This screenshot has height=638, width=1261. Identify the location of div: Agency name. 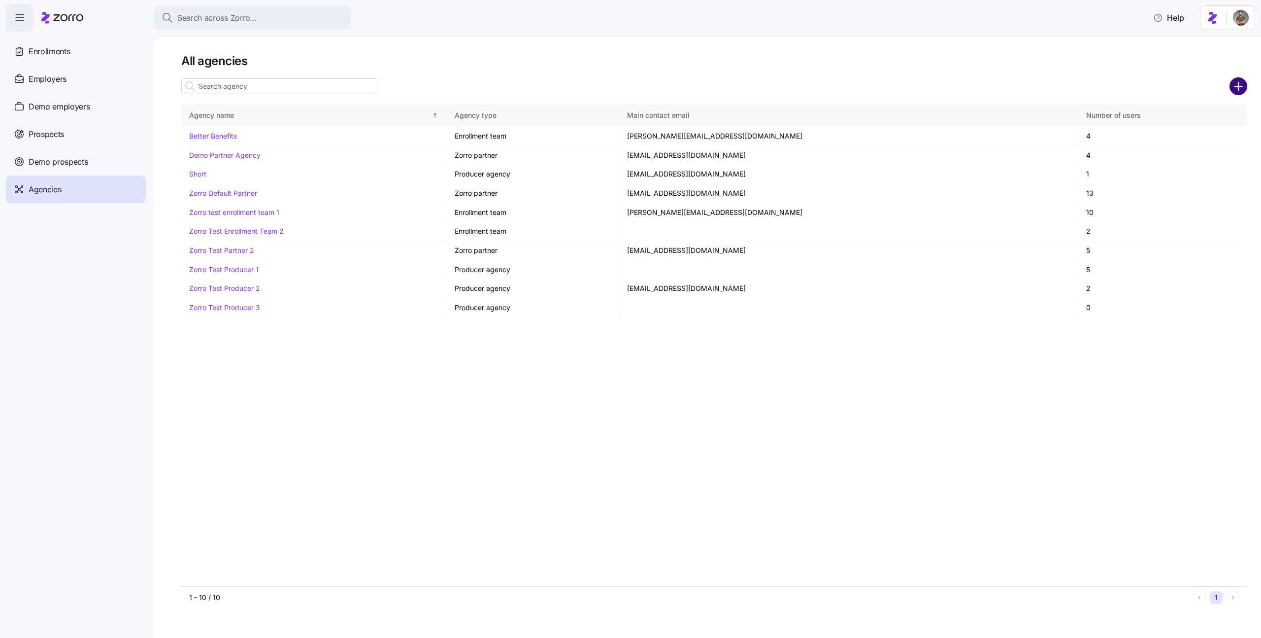
(309, 115).